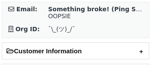  What do you see at coordinates (28, 29) in the screenshot?
I see `strong: Org ID:` at bounding box center [28, 29].